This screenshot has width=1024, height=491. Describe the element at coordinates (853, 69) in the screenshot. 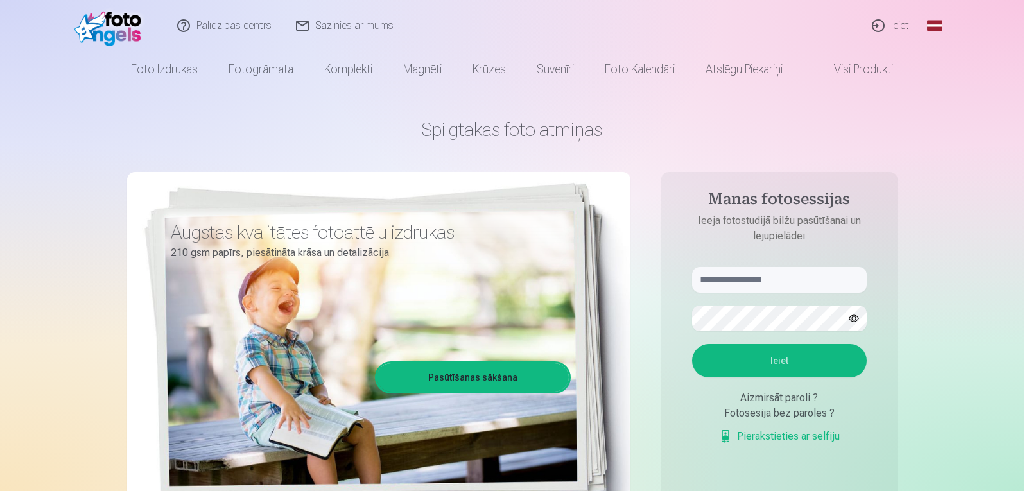

I see `a: Visi produkti` at that location.